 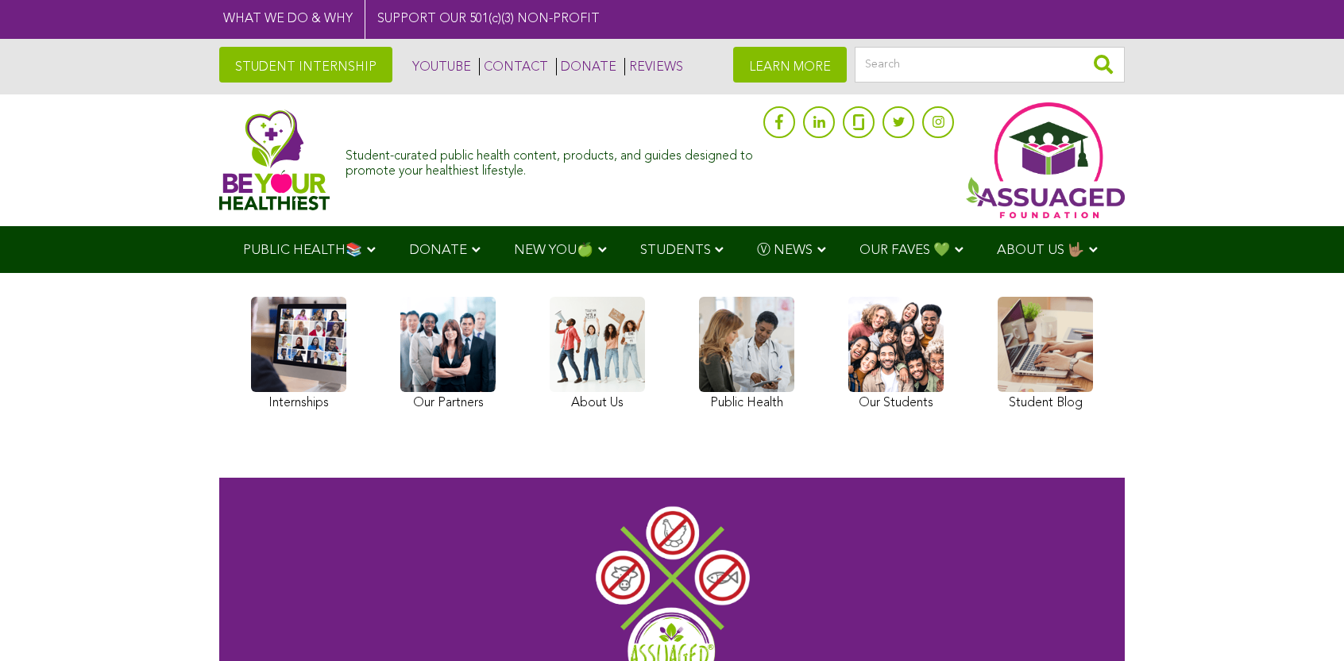 What do you see at coordinates (553, 250) in the screenshot?
I see `span: NEW YOU🍏` at bounding box center [553, 250].